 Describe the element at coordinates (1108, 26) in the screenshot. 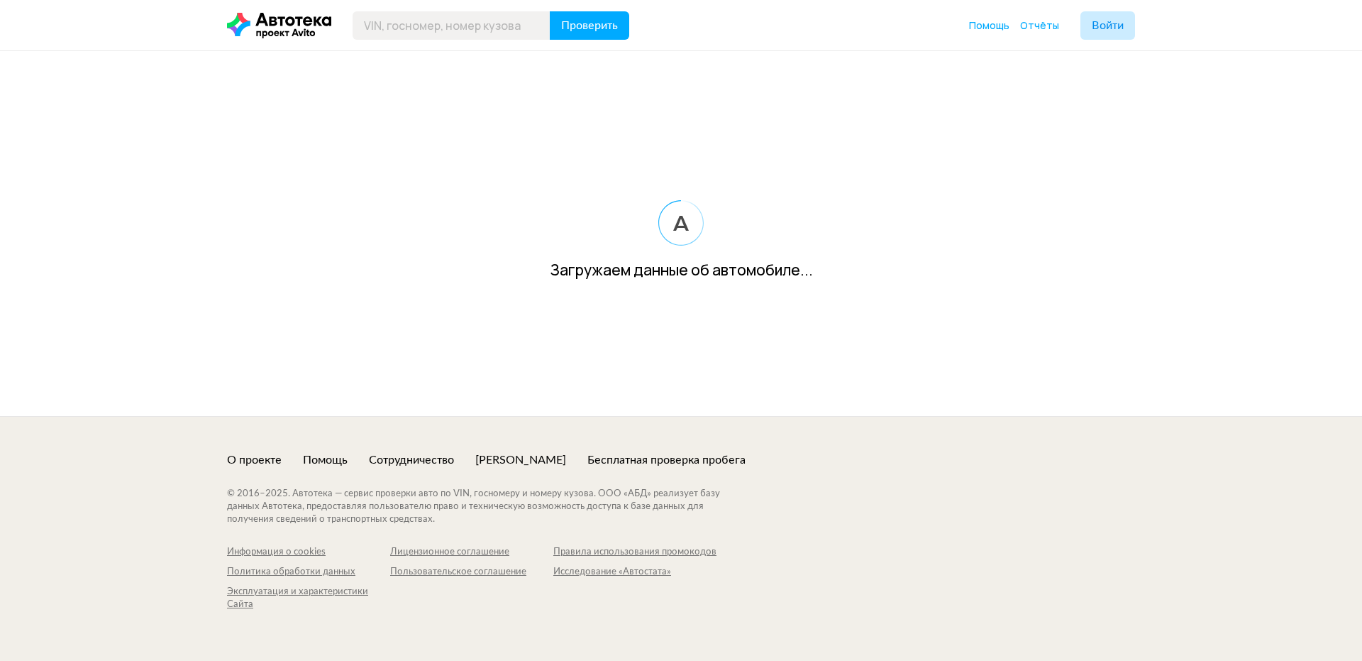

I see `button: Войти` at that location.